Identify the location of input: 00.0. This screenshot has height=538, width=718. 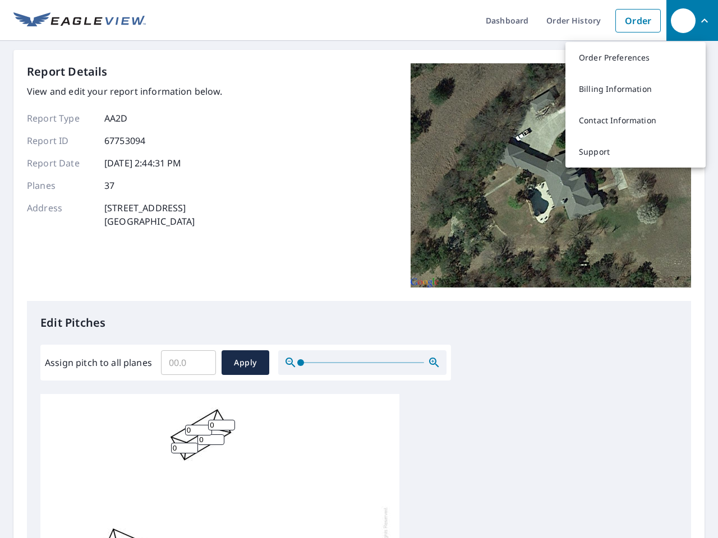
(188, 363).